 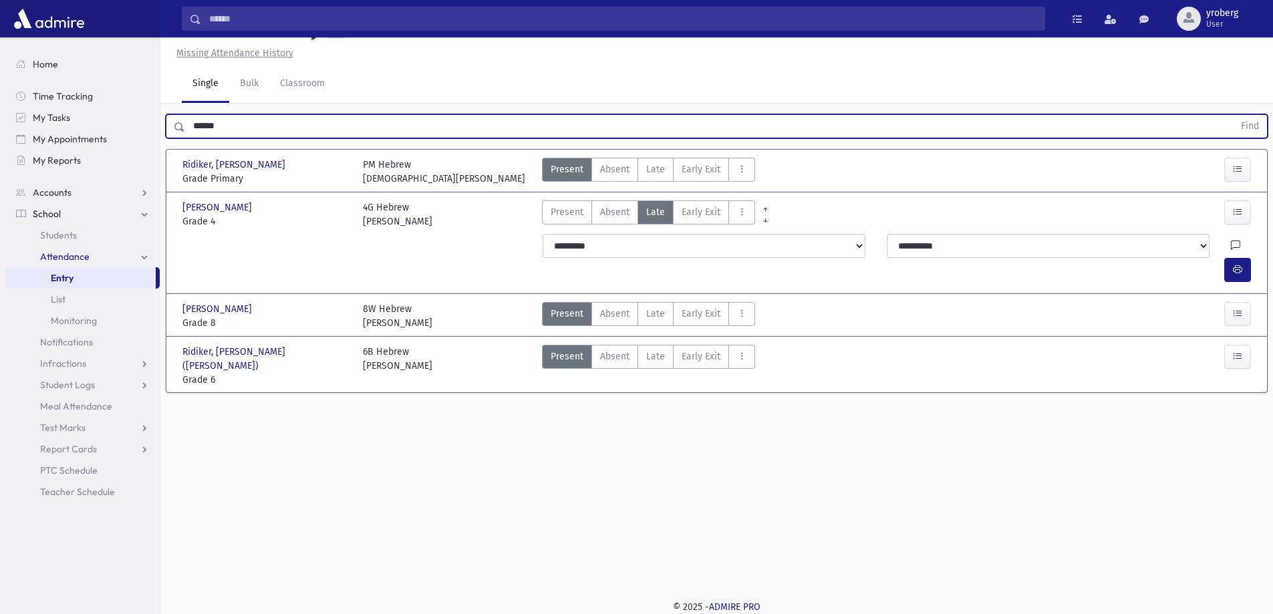 I want to click on span: Notifications, so click(x=66, y=342).